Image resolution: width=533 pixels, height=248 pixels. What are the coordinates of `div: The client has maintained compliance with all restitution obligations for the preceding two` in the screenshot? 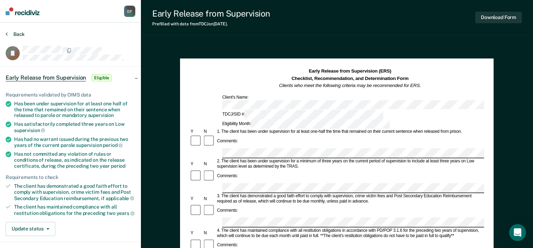 It's located at (75, 210).